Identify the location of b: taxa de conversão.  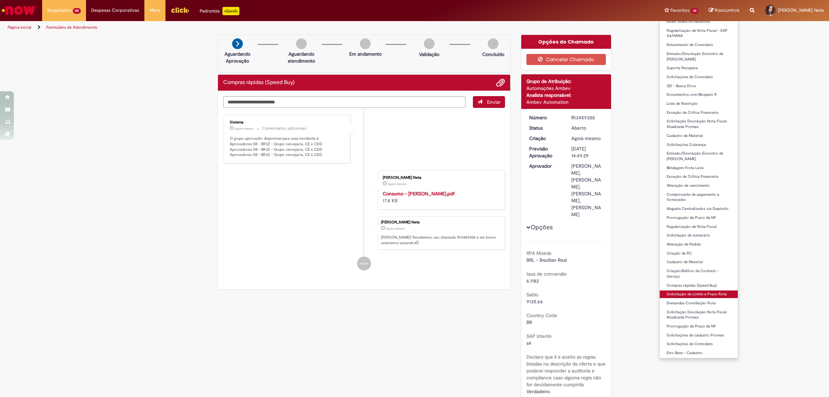
(547, 274).